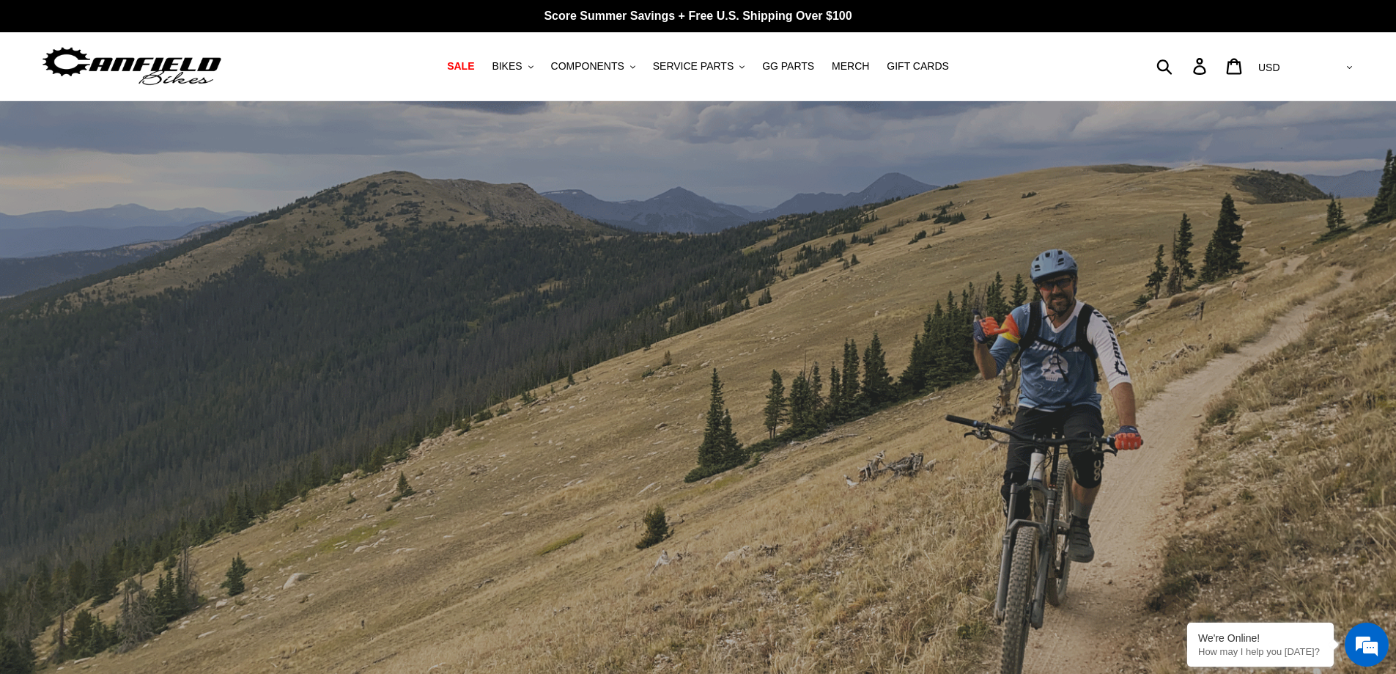 This screenshot has width=1396, height=674. Describe the element at coordinates (1183, 66) in the screenshot. I see `input: Search` at that location.